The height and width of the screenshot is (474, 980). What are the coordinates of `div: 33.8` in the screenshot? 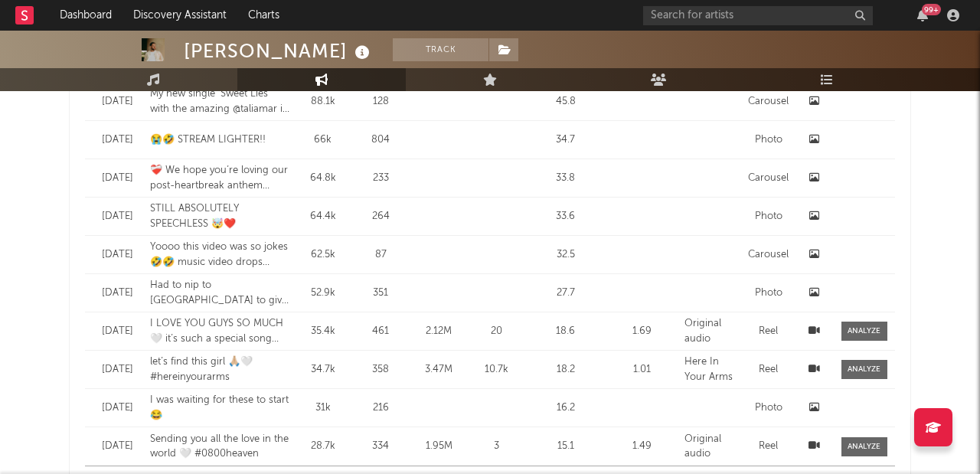 It's located at (566, 178).